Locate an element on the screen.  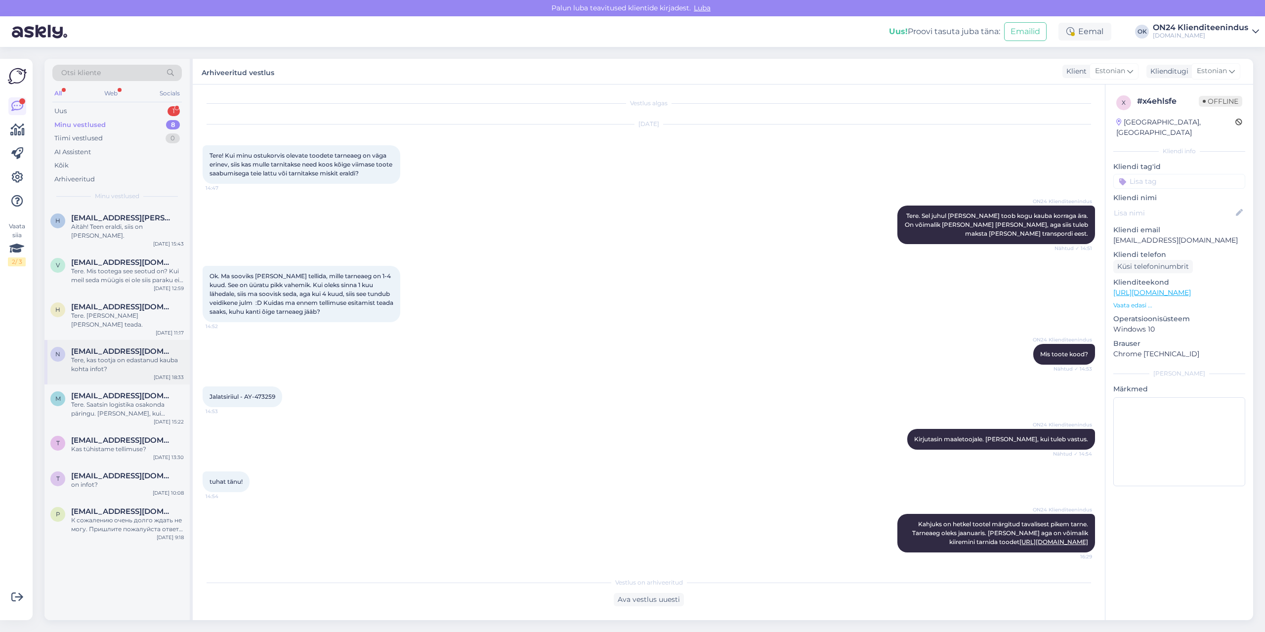
div: Arhiveeritud is located at coordinates (75, 179).